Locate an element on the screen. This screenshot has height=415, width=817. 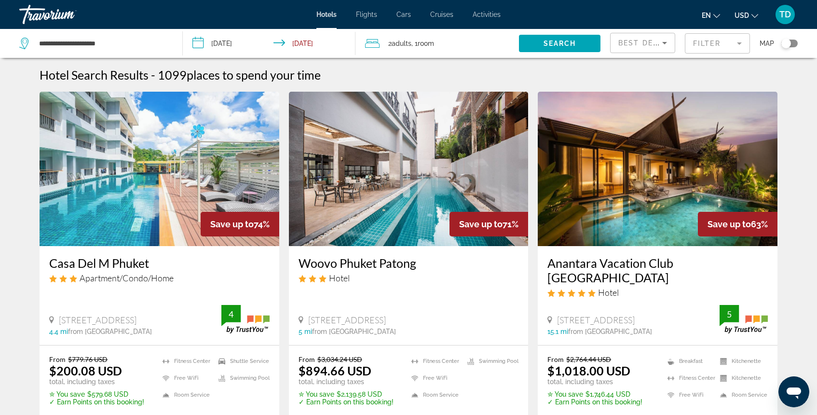
span: 2 is located at coordinates (400, 43).